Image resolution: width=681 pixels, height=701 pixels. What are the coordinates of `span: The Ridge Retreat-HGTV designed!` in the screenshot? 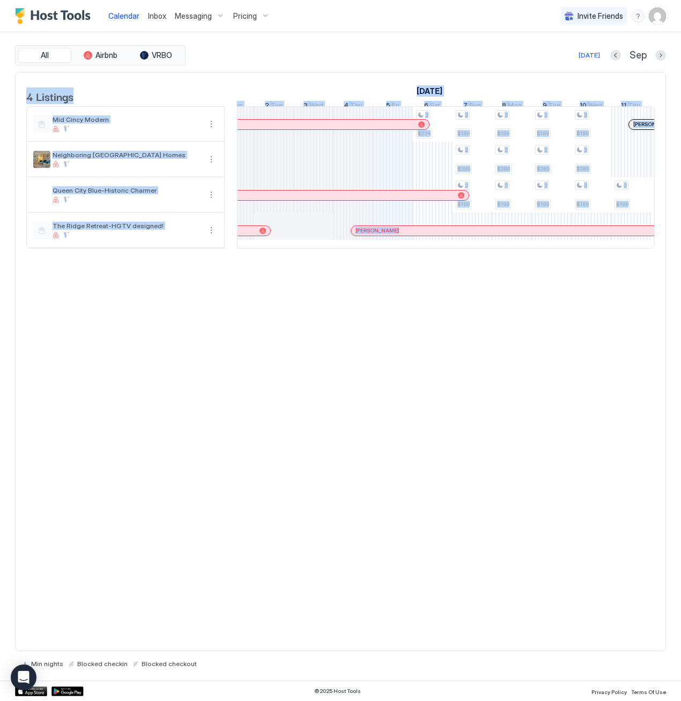 It's located at (127, 225).